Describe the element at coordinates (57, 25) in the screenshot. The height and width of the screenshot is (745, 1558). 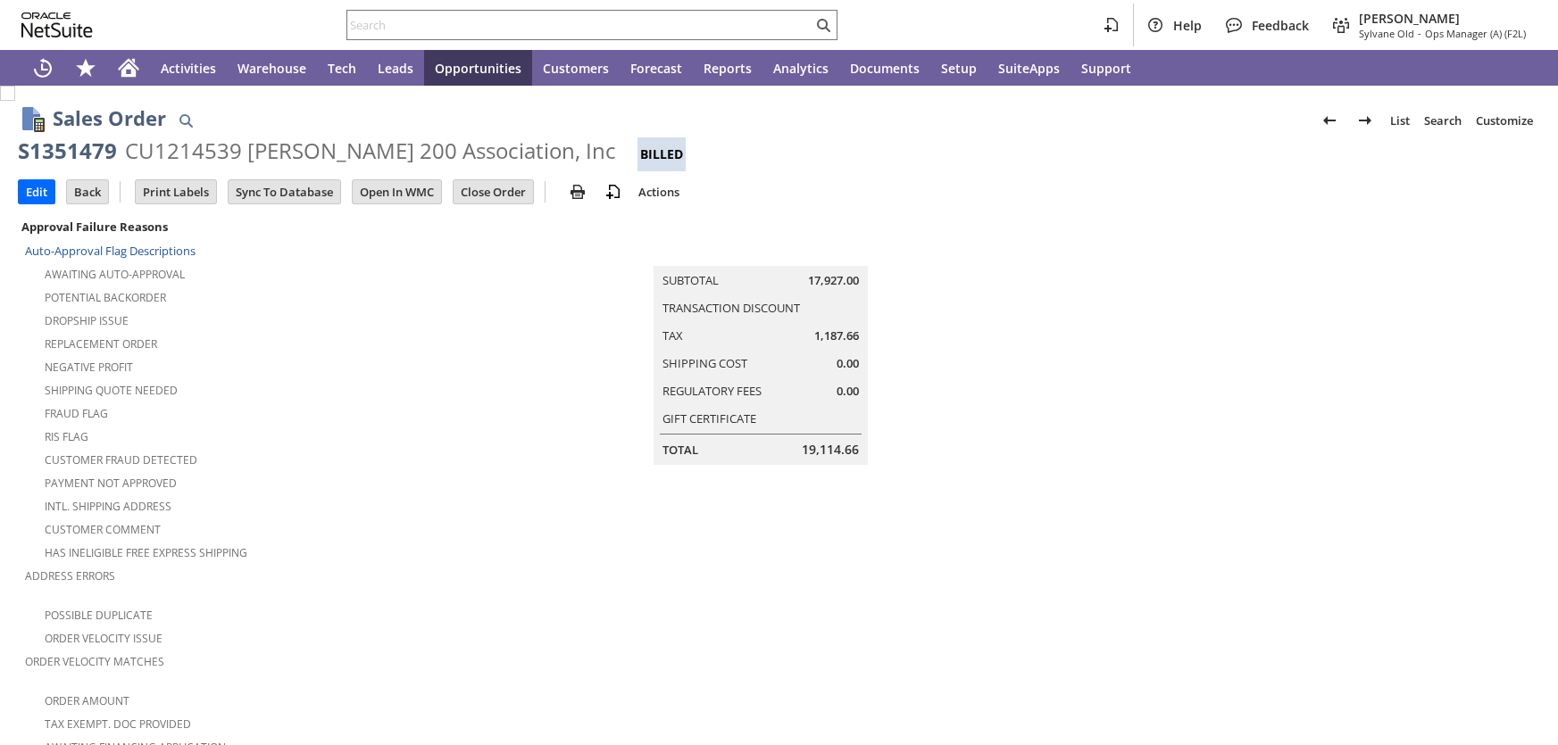
I see `svg: logo` at that location.